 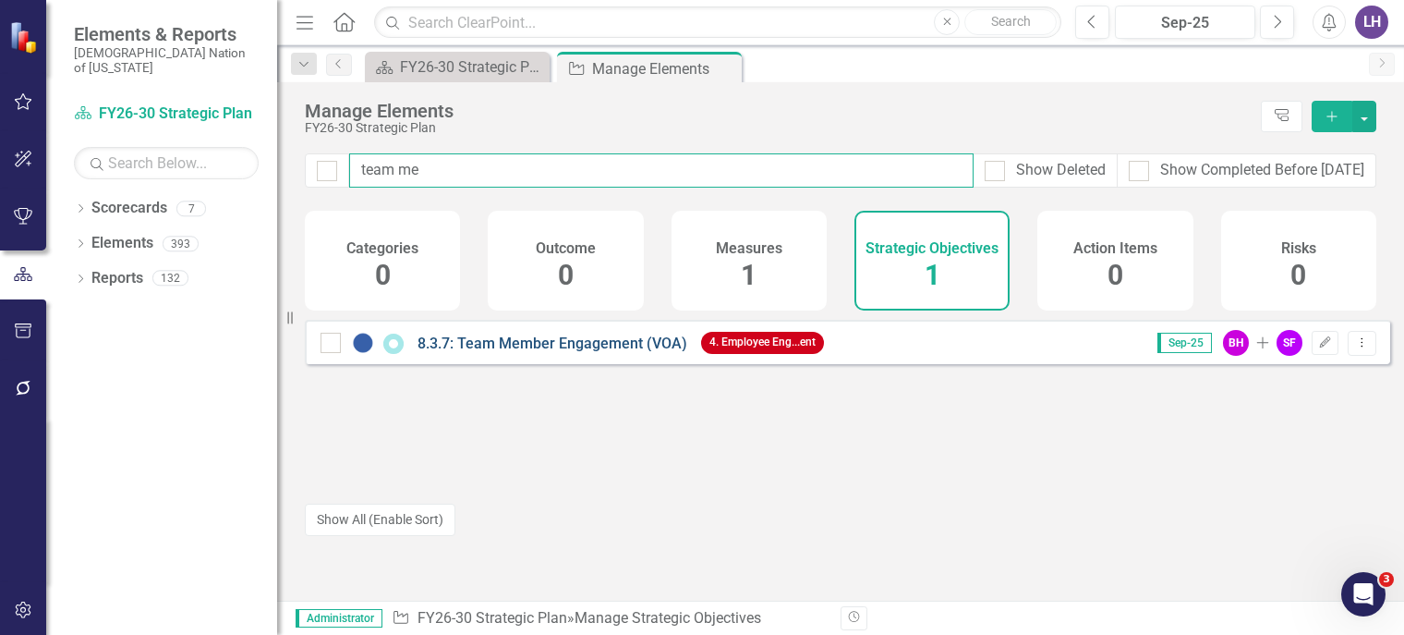 I want to click on img: ClearPoint Strategy, so click(x=25, y=37).